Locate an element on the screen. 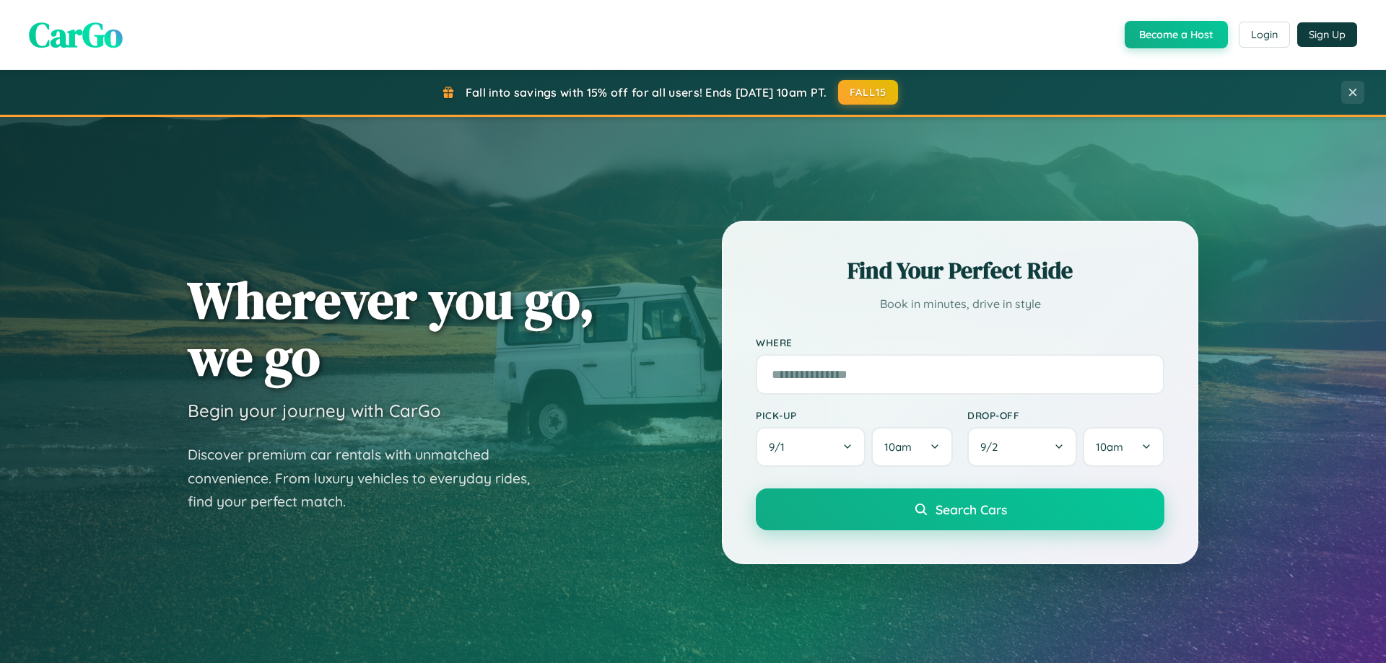 Image resolution: width=1386 pixels, height=663 pixels. button: Sign Up is located at coordinates (1327, 35).